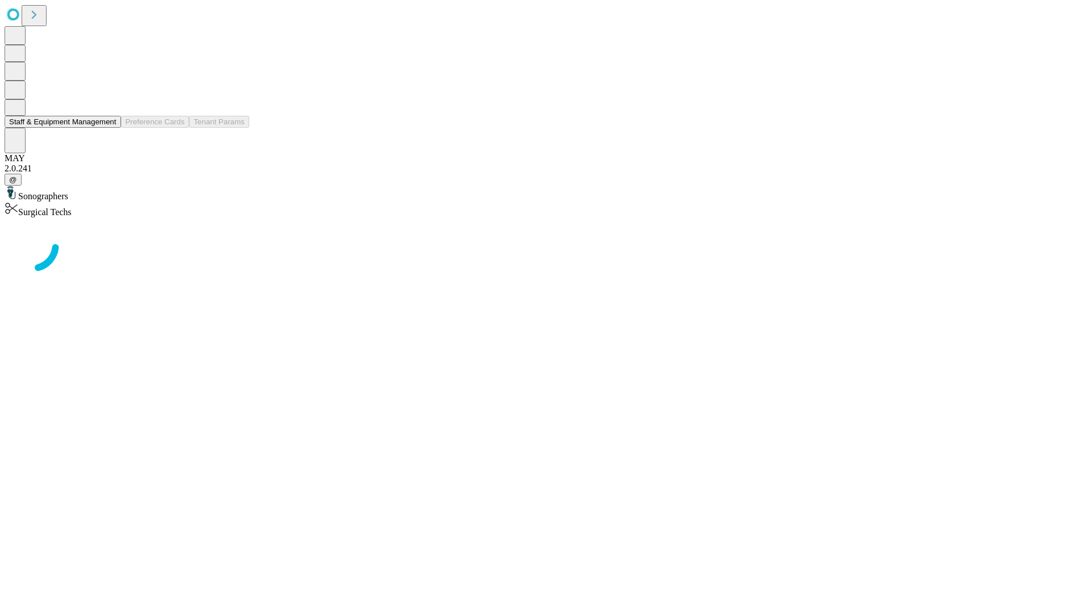 The image size is (1090, 613). What do you see at coordinates (219, 122) in the screenshot?
I see `button: Tenant Params` at bounding box center [219, 122].